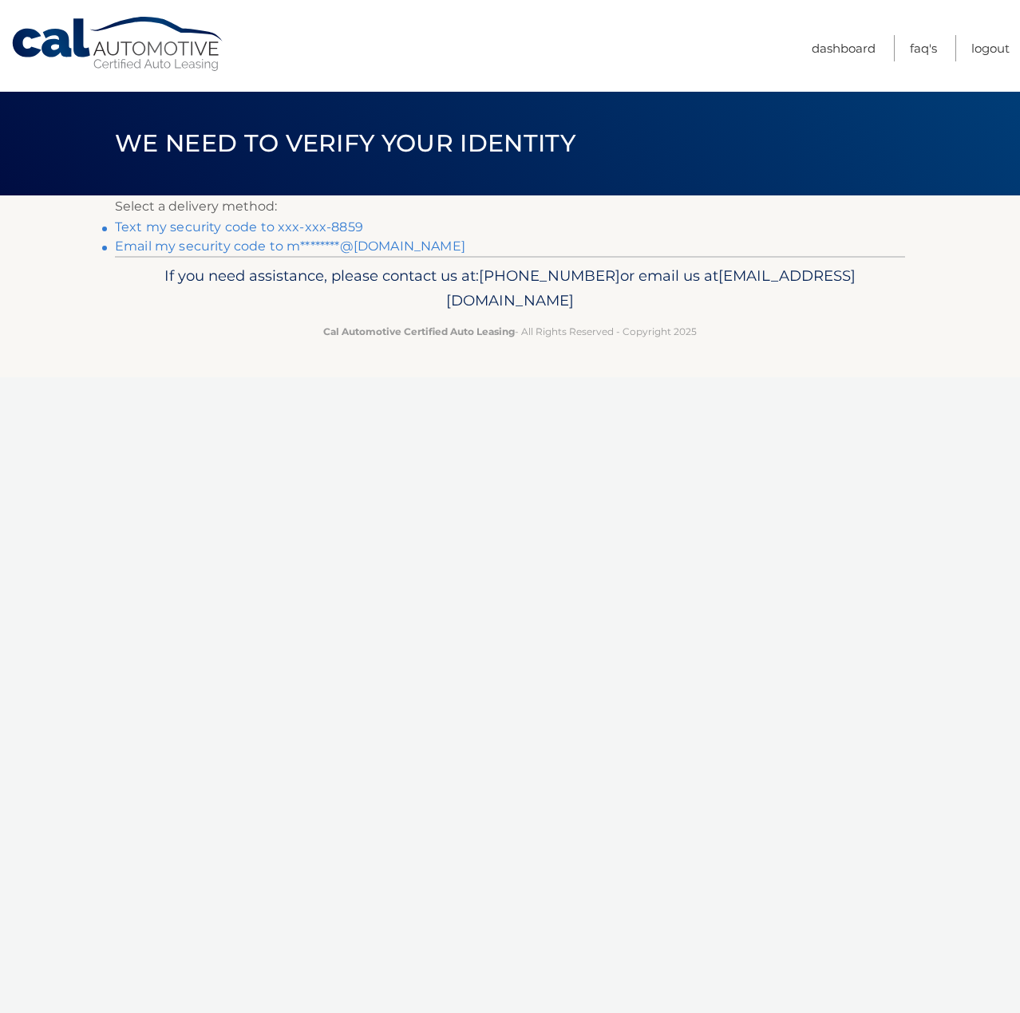  I want to click on p: - All Rights Reserved - Copyright 2025, so click(510, 331).